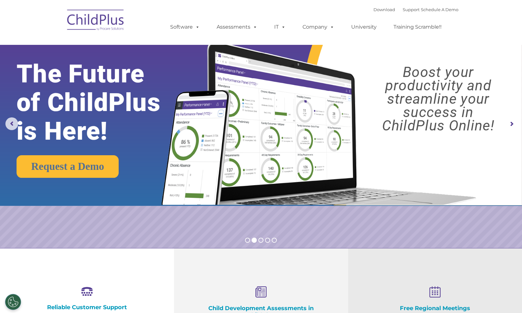 The image size is (522, 313). I want to click on h4: Reliable Customer Support, so click(87, 307).